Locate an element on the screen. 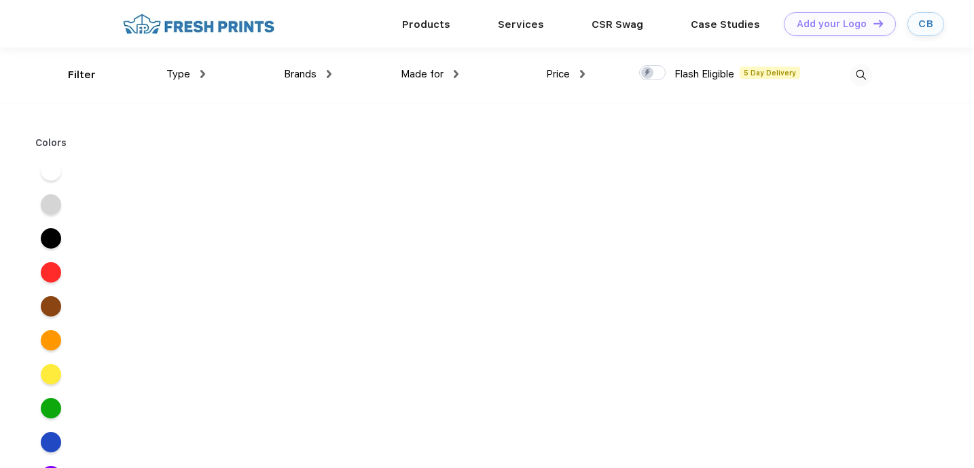  div: Filter is located at coordinates (81, 75).